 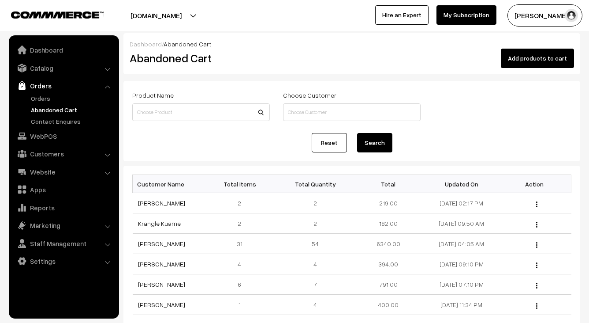 What do you see at coordinates (242, 304) in the screenshot?
I see `td: 1` at bounding box center [242, 304].